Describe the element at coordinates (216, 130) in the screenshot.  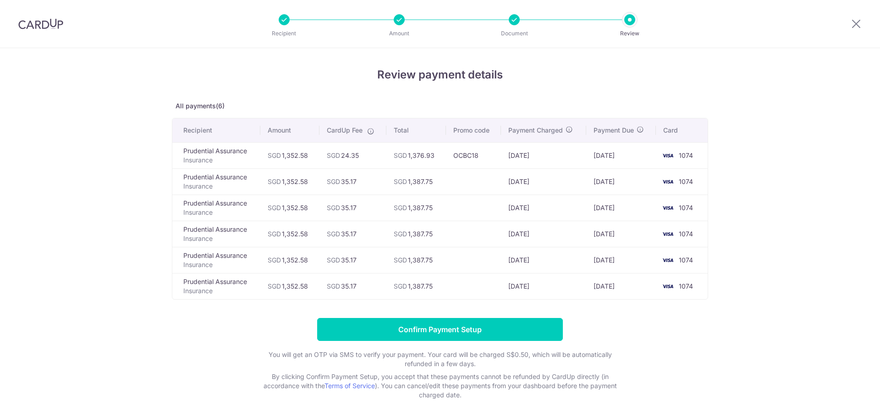
I see `th: Recipient` at that location.